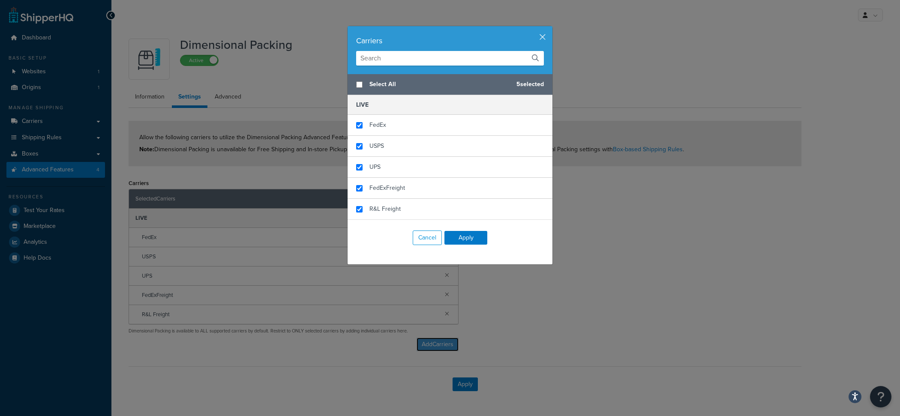 The height and width of the screenshot is (416, 900). What do you see at coordinates (466, 238) in the screenshot?
I see `button: Apply` at bounding box center [466, 238].